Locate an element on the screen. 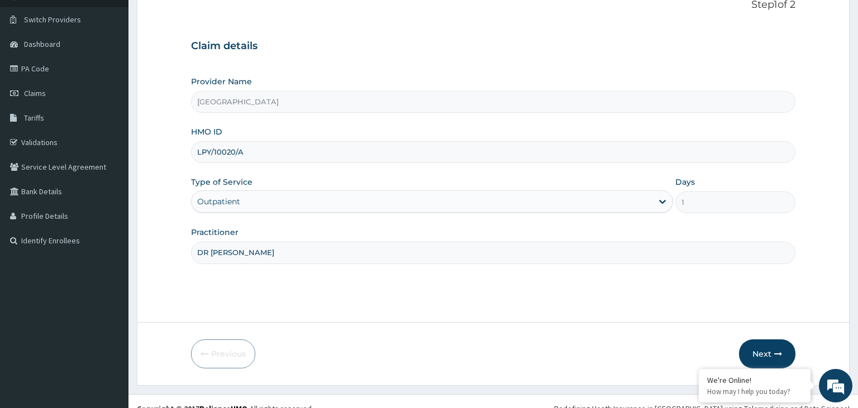 The height and width of the screenshot is (408, 858). div: Outpatient is located at coordinates (218, 202).